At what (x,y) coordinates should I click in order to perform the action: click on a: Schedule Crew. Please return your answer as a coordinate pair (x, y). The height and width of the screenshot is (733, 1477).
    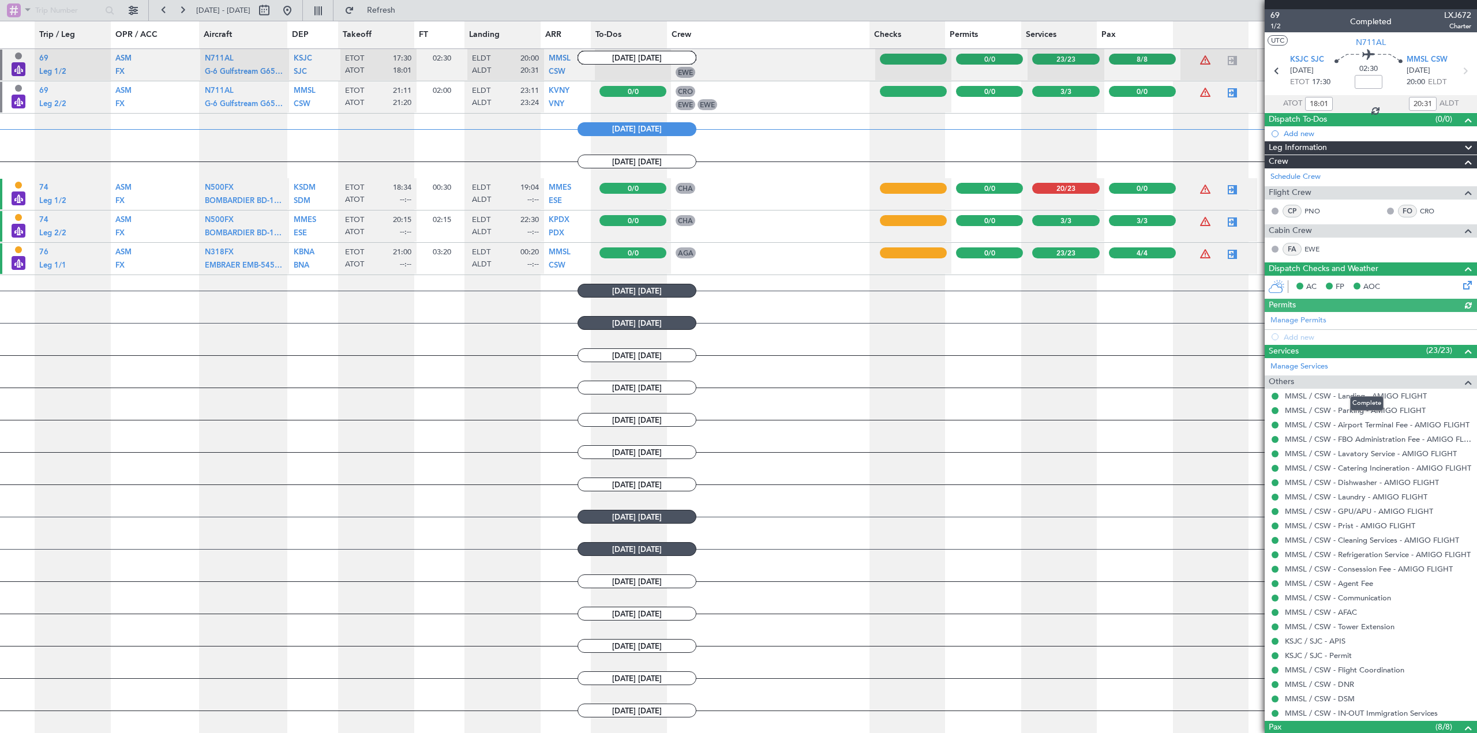
    Looking at the image, I should click on (1295, 177).